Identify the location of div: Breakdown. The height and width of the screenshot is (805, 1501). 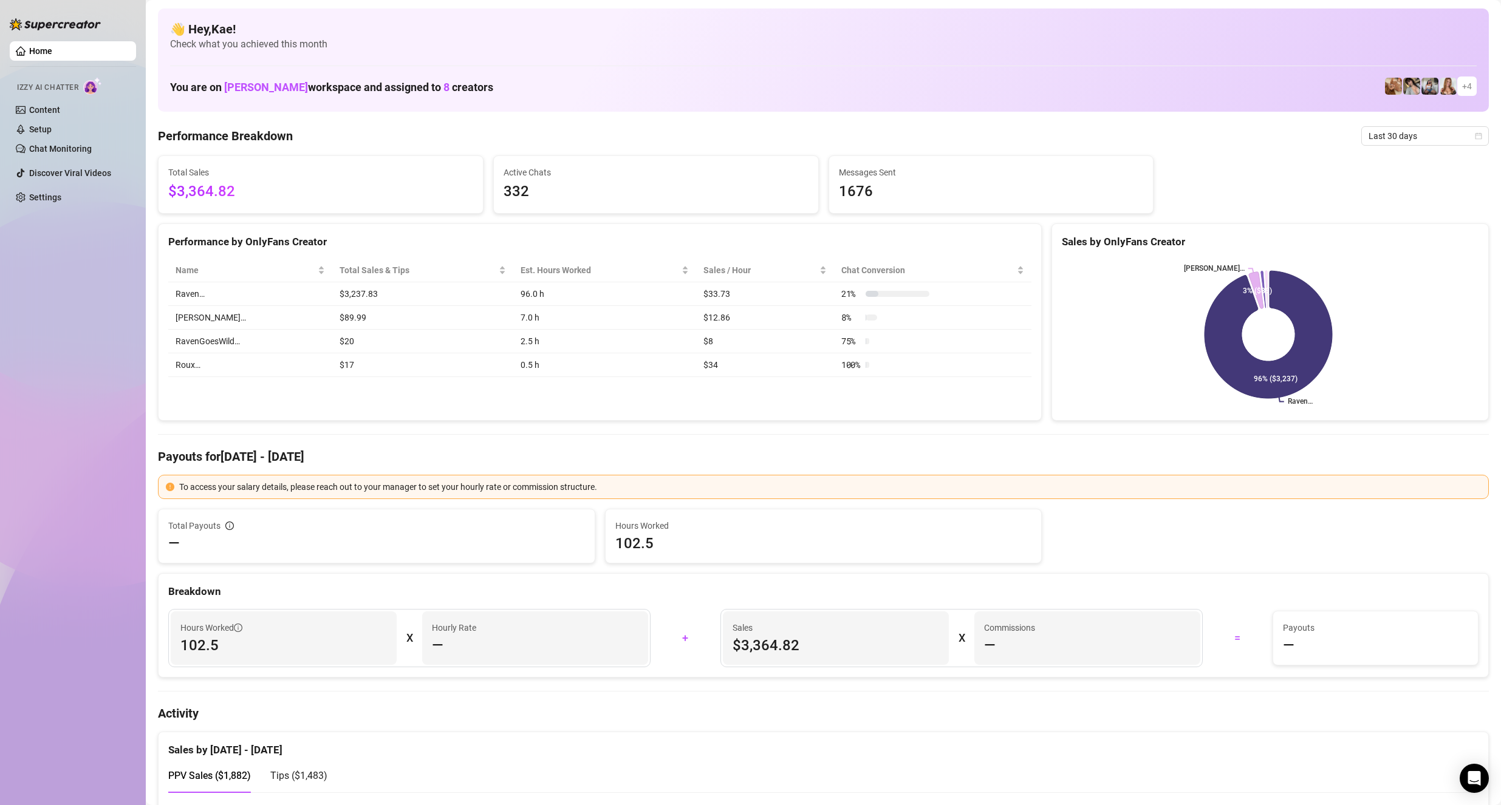
(823, 592).